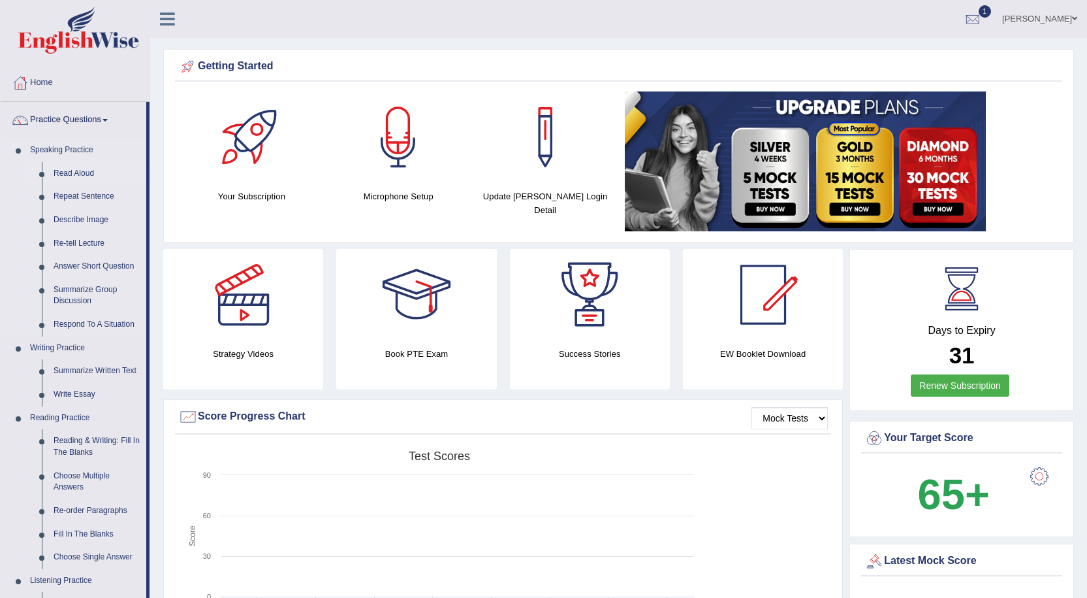  I want to click on b: 65+, so click(954, 494).